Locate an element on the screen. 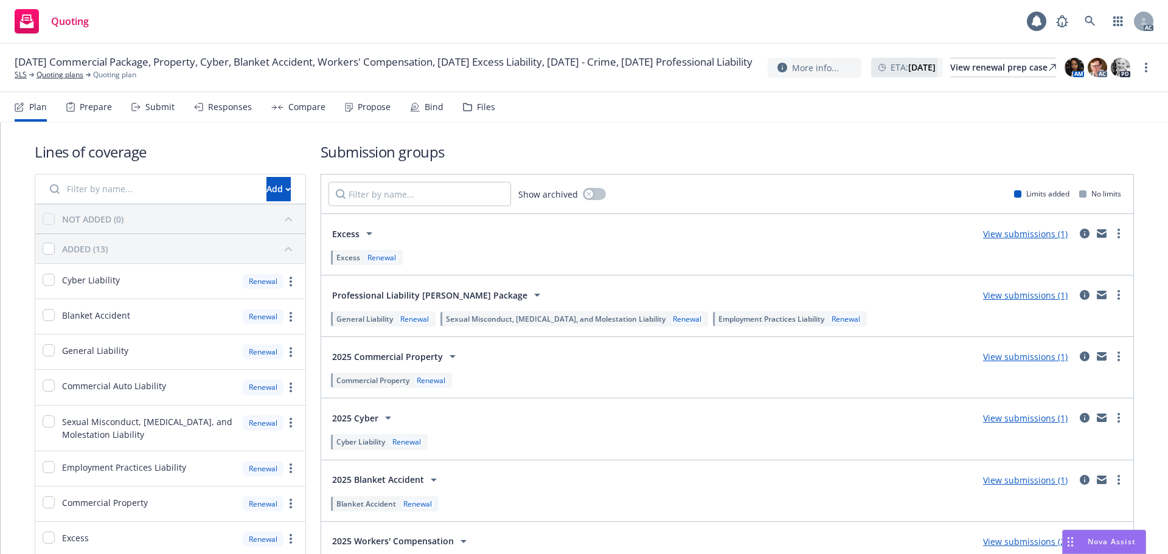  button: Nova Assist is located at coordinates (1104, 542).